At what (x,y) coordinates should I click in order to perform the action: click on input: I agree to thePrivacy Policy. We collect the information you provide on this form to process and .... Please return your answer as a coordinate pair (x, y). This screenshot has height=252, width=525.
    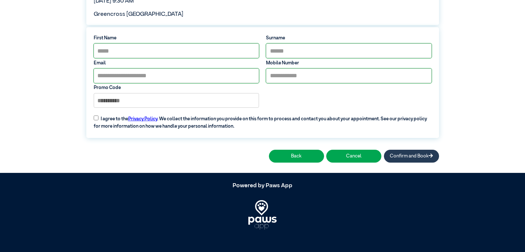
    Looking at the image, I should click on (96, 118).